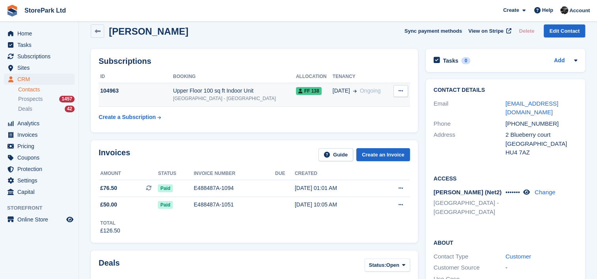 The height and width of the screenshot is (279, 597). What do you see at coordinates (41, 158) in the screenshot?
I see `span: Coupons` at bounding box center [41, 158].